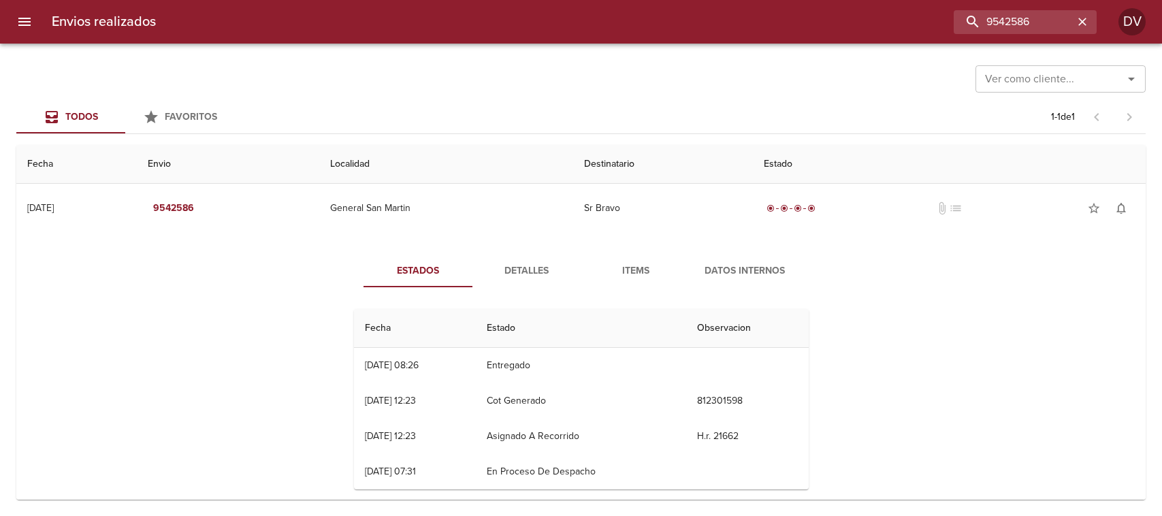 The height and width of the screenshot is (516, 1162). What do you see at coordinates (581, 401) in the screenshot?
I see `td: Cot Generado` at bounding box center [581, 401].